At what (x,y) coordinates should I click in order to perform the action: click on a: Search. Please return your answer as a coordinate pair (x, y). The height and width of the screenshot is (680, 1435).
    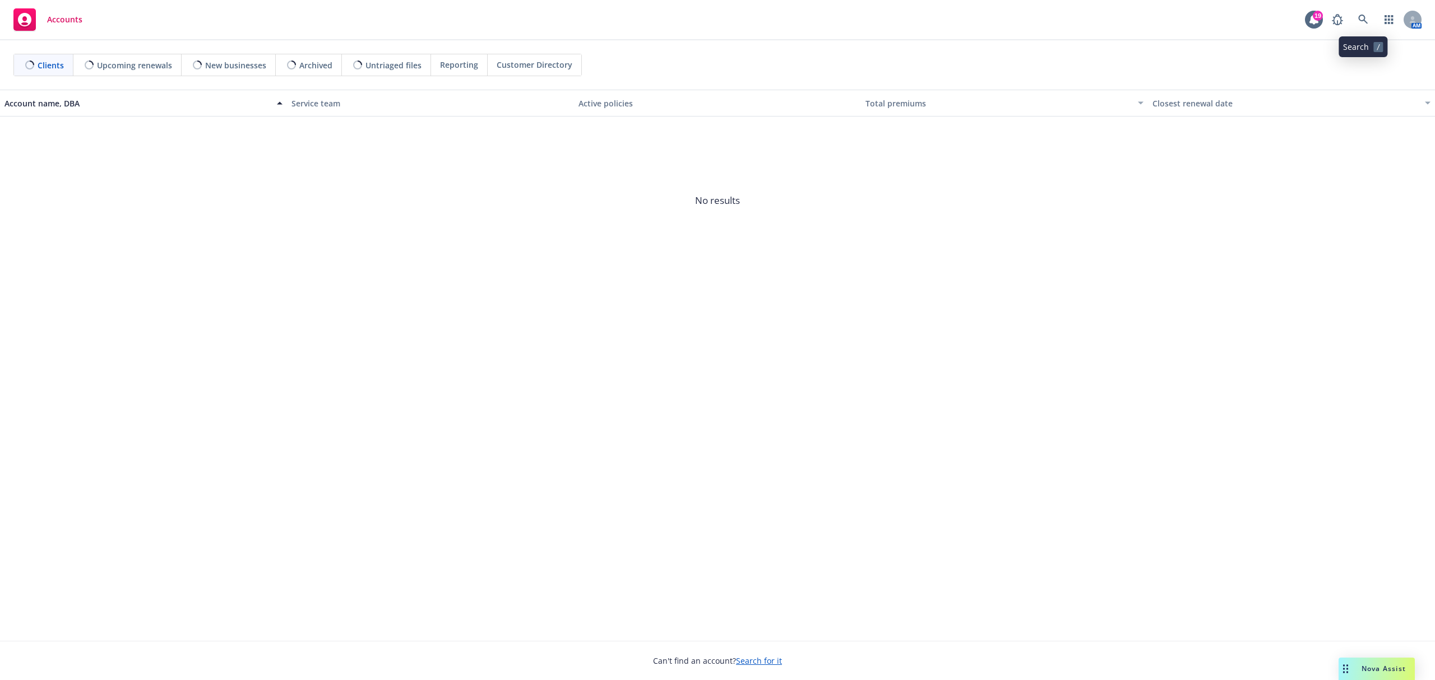
    Looking at the image, I should click on (1363, 20).